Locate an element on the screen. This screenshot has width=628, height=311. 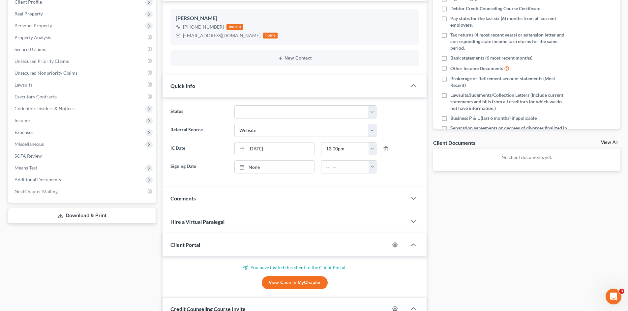
span: Real Property is located at coordinates (29, 14).